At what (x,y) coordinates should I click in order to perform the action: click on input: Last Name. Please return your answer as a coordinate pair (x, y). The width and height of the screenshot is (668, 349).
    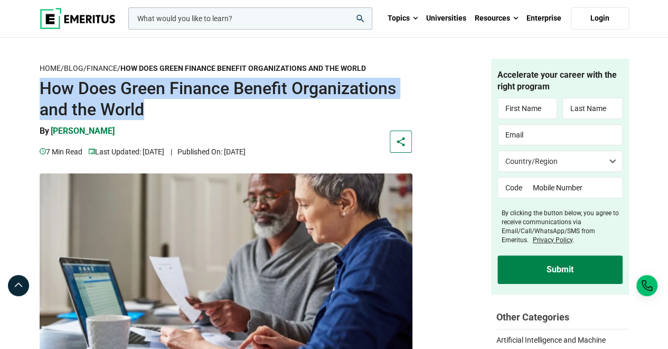
    Looking at the image, I should click on (593, 108).